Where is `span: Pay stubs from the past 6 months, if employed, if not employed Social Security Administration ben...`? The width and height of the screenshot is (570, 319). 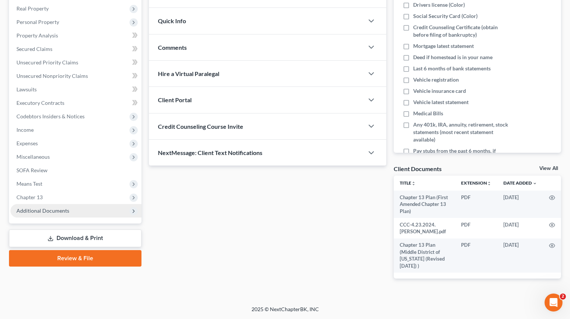 span: Pay stubs from the past 6 months, if employed, if not employed Social Security Administration ben... is located at coordinates (463, 162).